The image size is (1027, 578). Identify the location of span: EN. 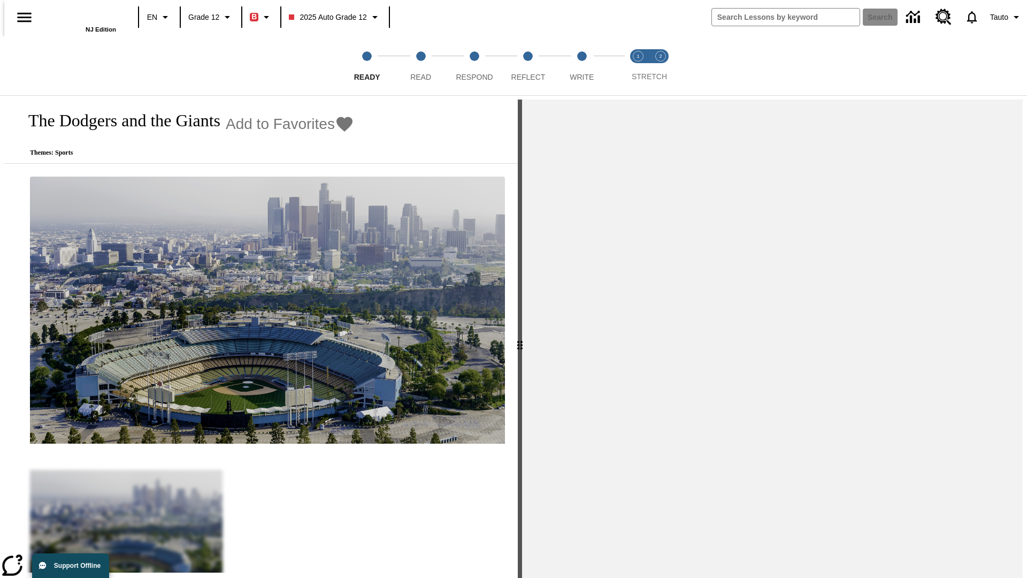
(152, 17).